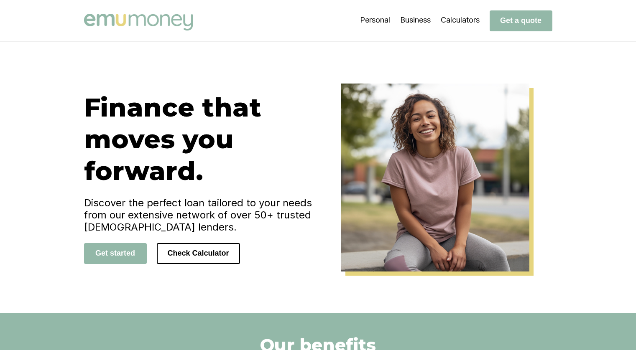 The height and width of the screenshot is (350, 636). Describe the element at coordinates (115, 254) in the screenshot. I see `button: Get started` at that location.